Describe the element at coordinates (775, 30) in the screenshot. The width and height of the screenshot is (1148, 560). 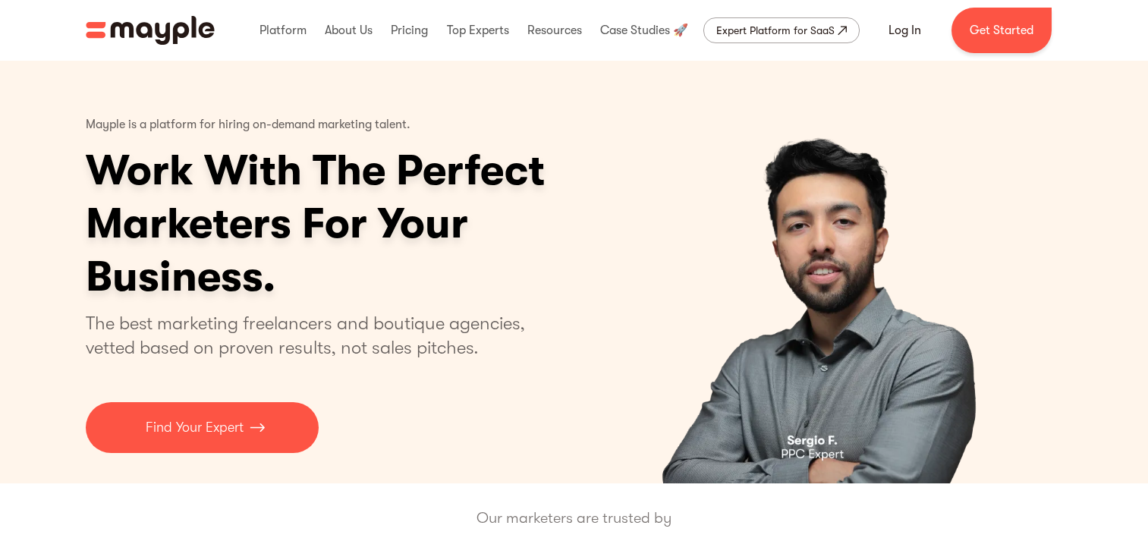
I see `div: Expert Platform for SaaS` at that location.